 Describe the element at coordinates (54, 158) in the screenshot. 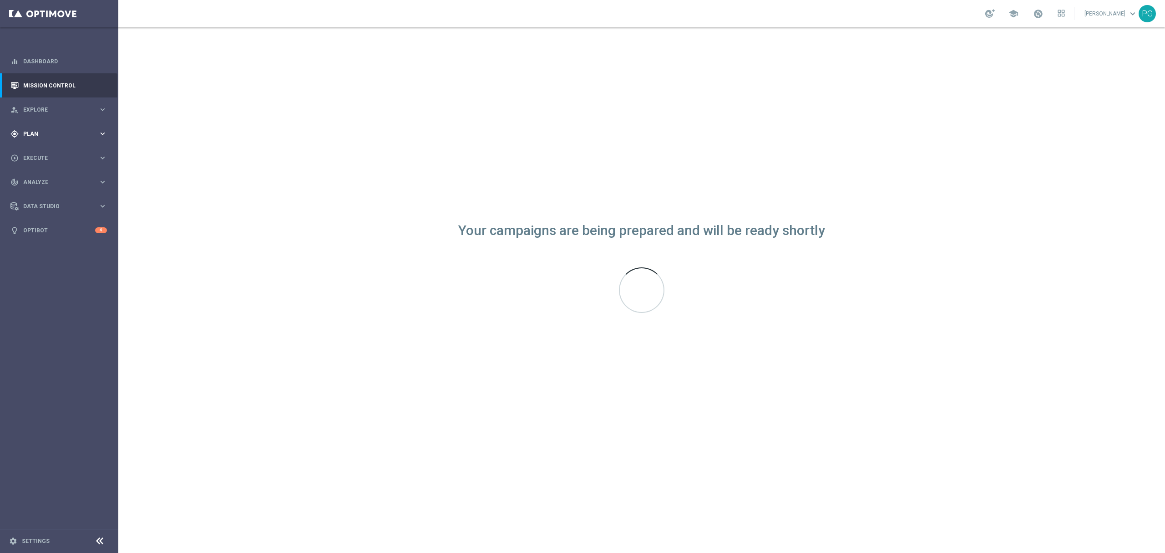

I see `div: Execute` at that location.